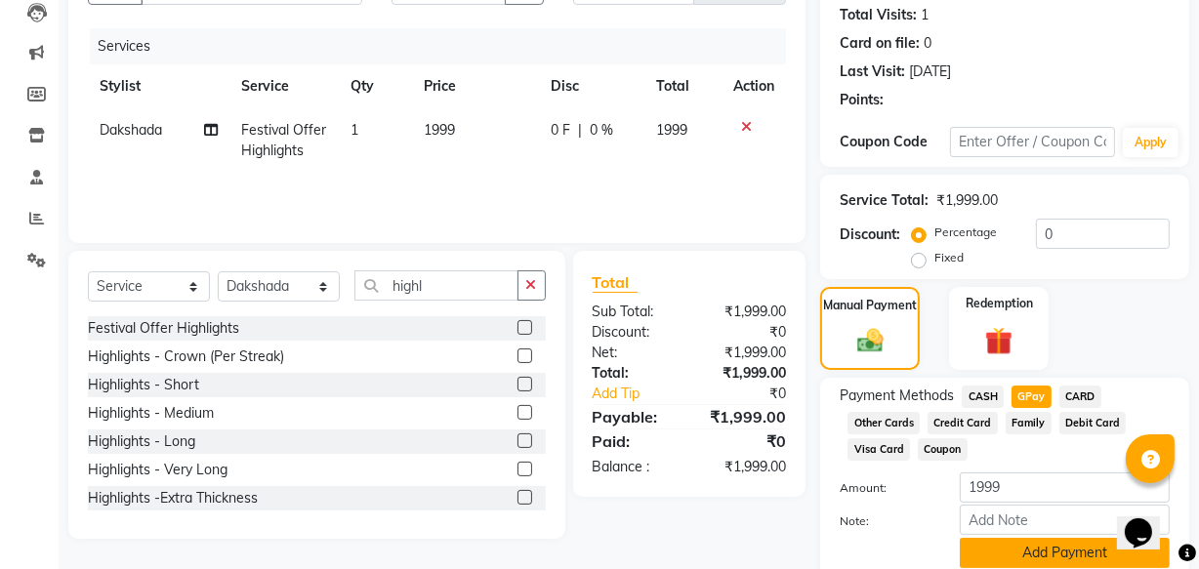  What do you see at coordinates (185, 356) in the screenshot?
I see `div: Highlights - Crown (Per Streak)` at bounding box center [185, 356].